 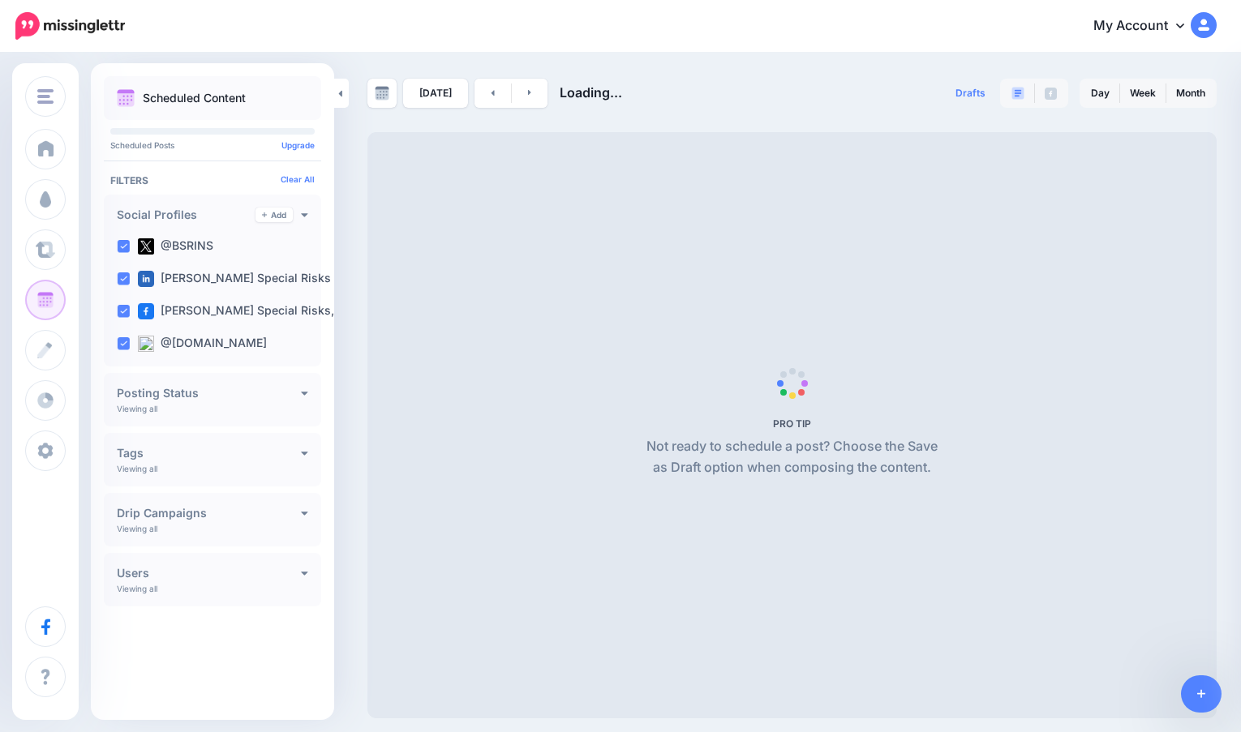 What do you see at coordinates (146, 279) in the screenshot?
I see `img: linkedin-square.png` at bounding box center [146, 279].